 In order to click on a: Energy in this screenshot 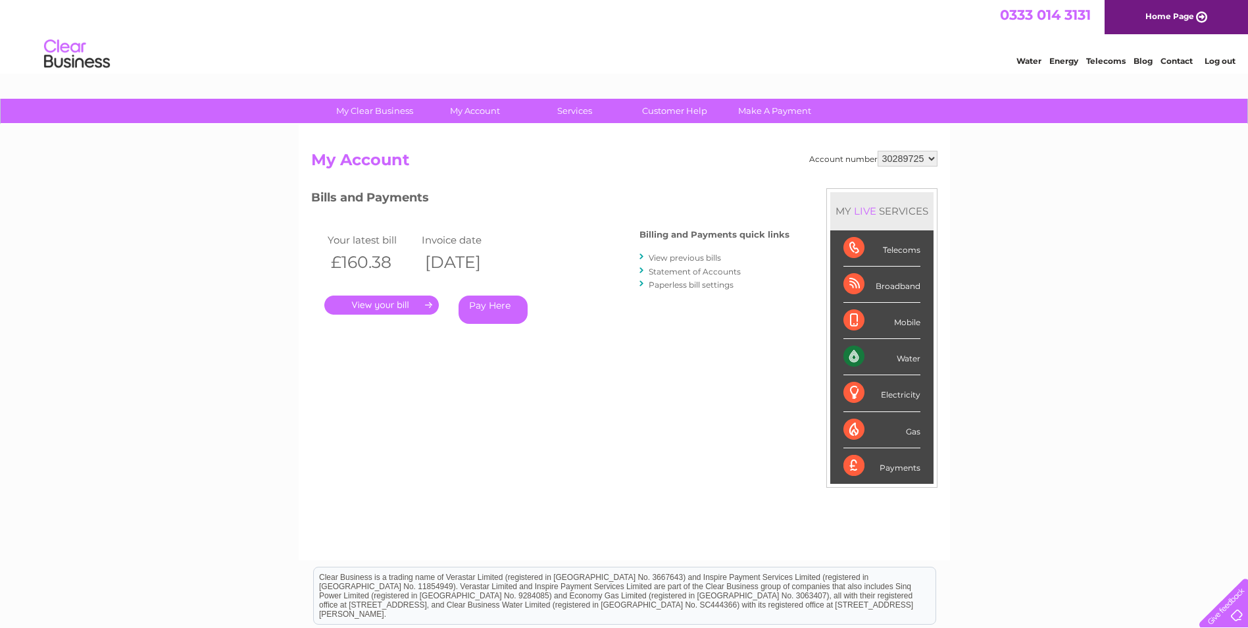, I will do `click(1064, 61)`.